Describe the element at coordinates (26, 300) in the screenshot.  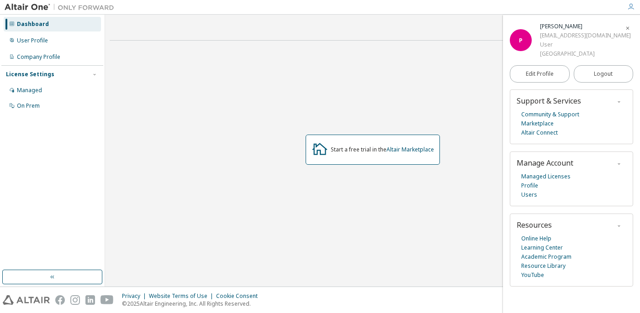
I see `img: altair_logo.svg` at that location.